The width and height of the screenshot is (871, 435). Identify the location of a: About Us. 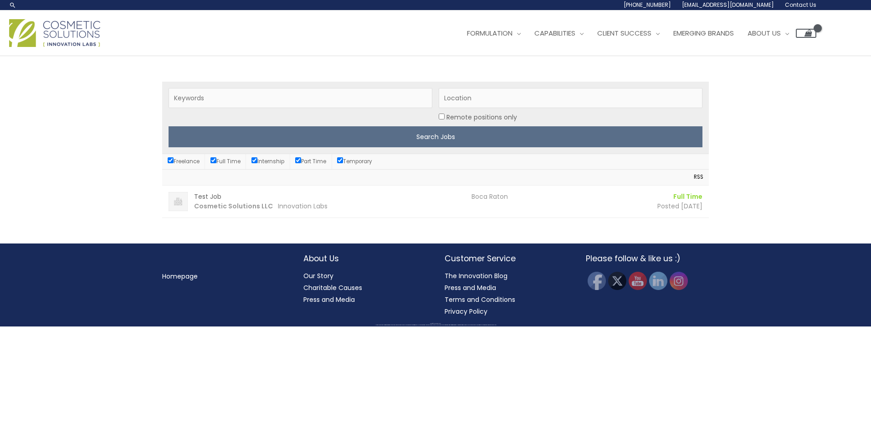
(768, 33).